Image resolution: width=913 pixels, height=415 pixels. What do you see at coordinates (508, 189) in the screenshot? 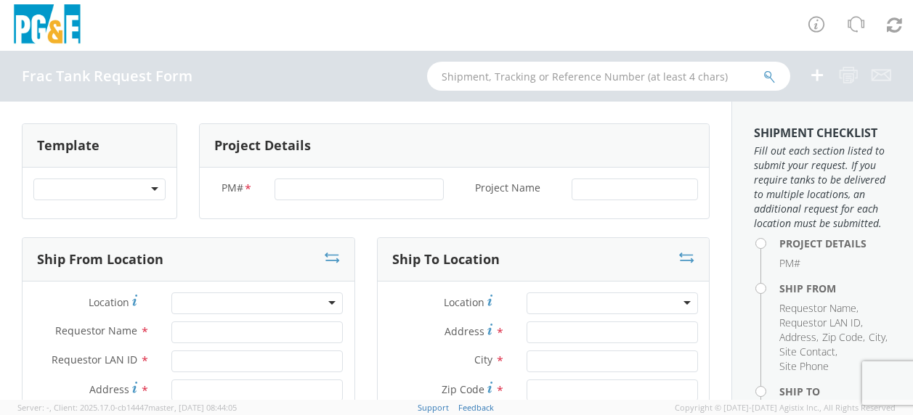
I see `span: Project Name` at bounding box center [508, 189].